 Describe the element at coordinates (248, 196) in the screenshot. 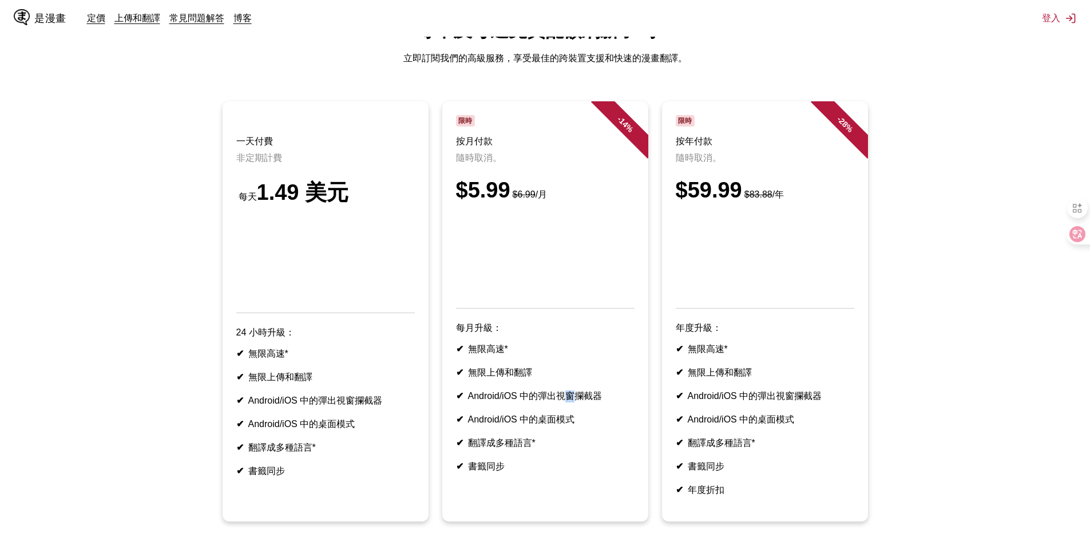

I see `font: 每天` at that location.